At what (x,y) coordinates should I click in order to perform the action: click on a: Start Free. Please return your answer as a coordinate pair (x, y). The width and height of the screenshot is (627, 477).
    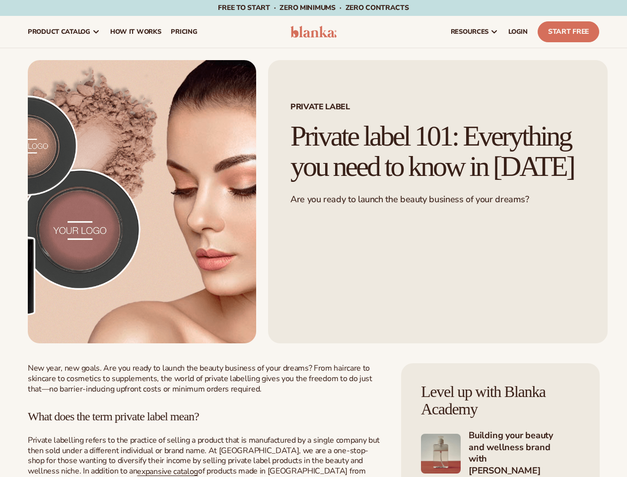
    Looking at the image, I should click on (569, 32).